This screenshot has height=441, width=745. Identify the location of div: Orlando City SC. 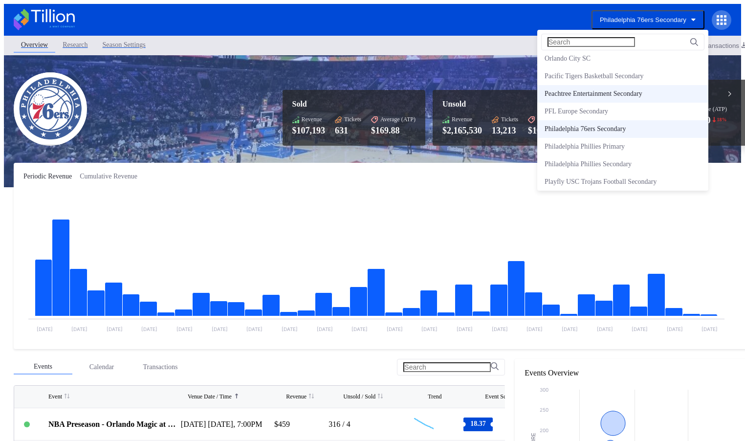
(567, 59).